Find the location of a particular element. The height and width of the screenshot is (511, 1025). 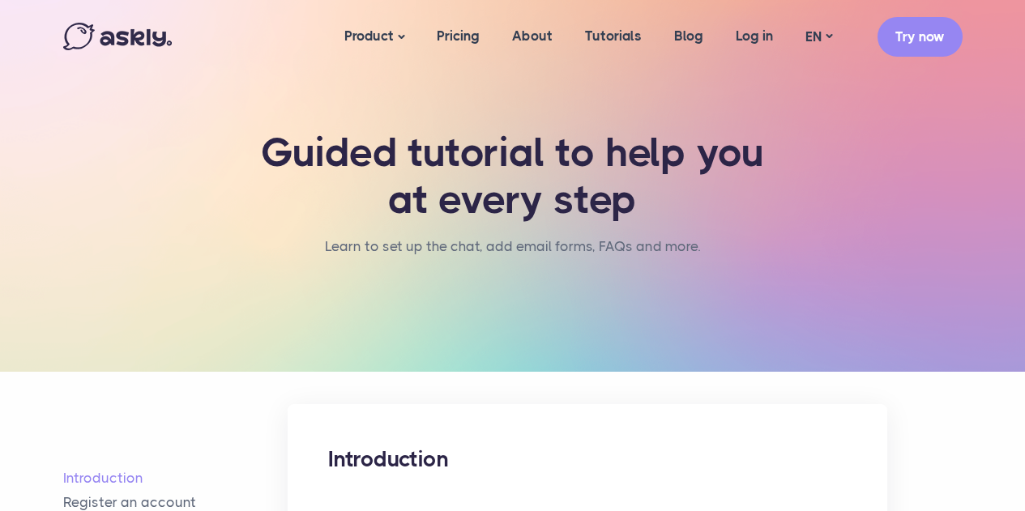

a: Tutorials is located at coordinates (613, 36).